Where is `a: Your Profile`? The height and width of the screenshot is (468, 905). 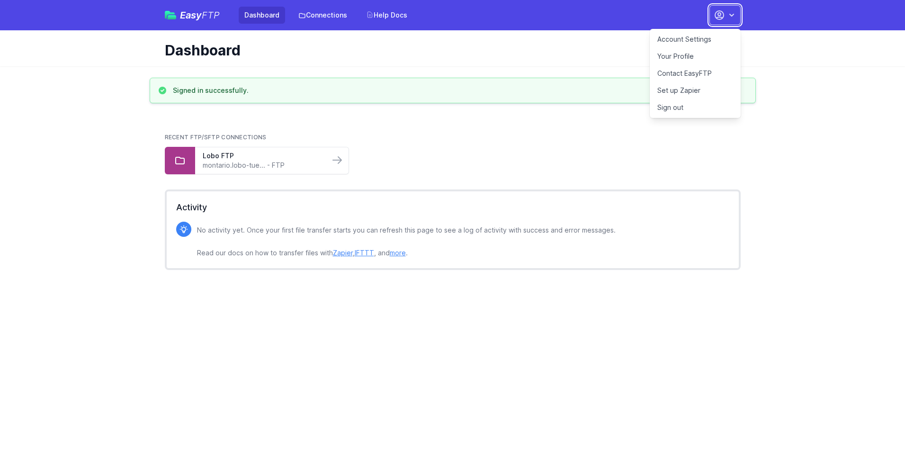 a: Your Profile is located at coordinates (695, 56).